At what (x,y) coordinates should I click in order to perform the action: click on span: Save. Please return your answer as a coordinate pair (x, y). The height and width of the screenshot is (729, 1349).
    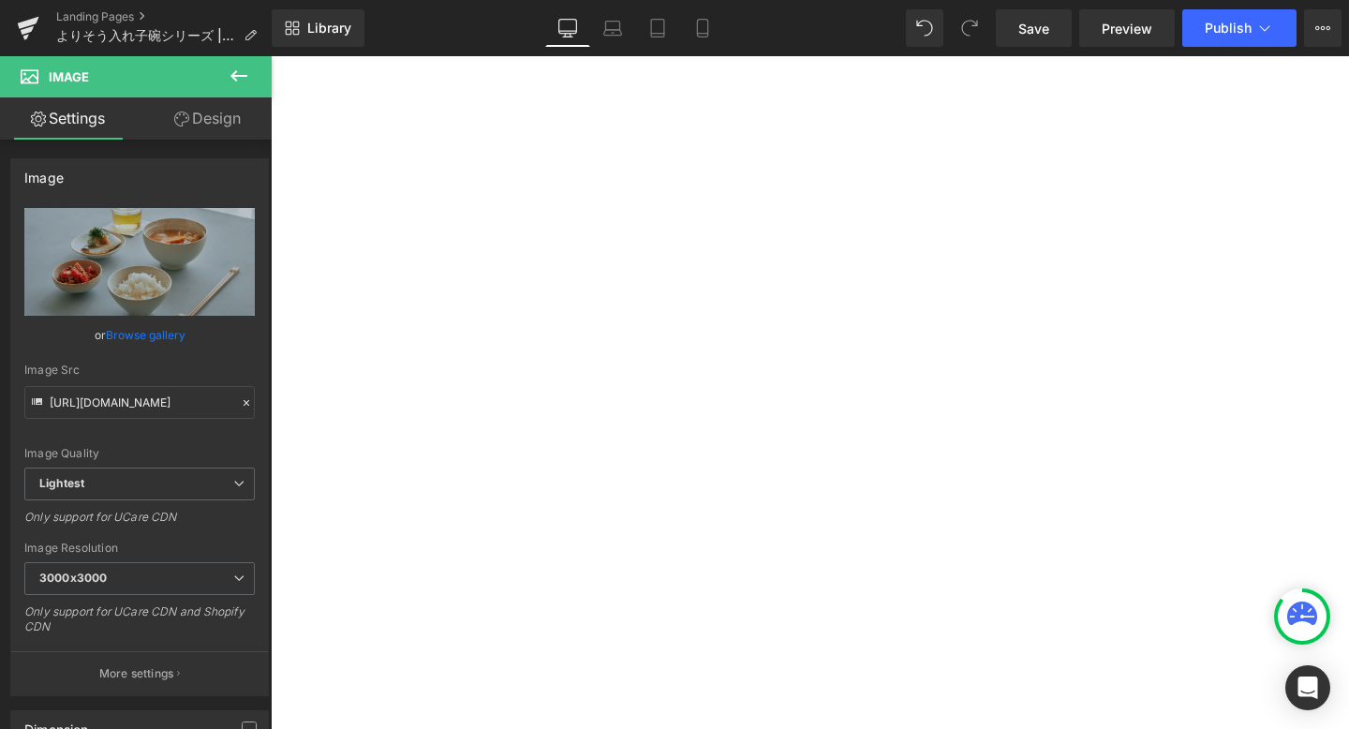
    Looking at the image, I should click on (1034, 28).